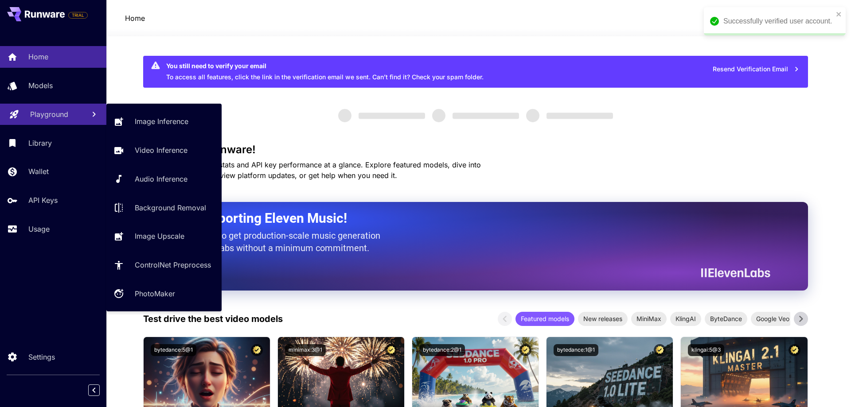  What do you see at coordinates (173, 265) in the screenshot?
I see `p: ControlNet Preprocess` at bounding box center [173, 265].